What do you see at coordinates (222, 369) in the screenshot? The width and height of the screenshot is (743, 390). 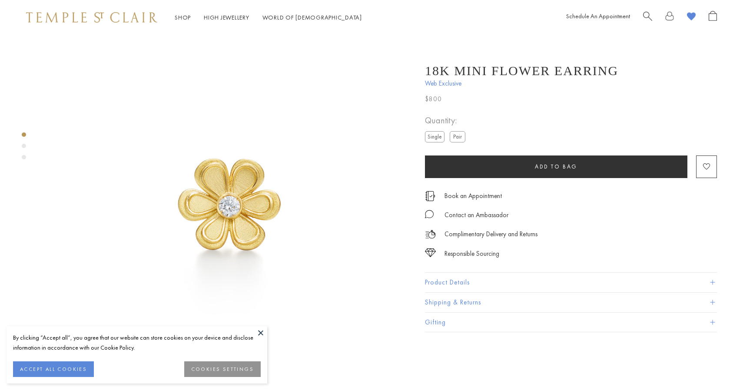 I see `button: COOKIES SETTINGS` at bounding box center [222, 369].